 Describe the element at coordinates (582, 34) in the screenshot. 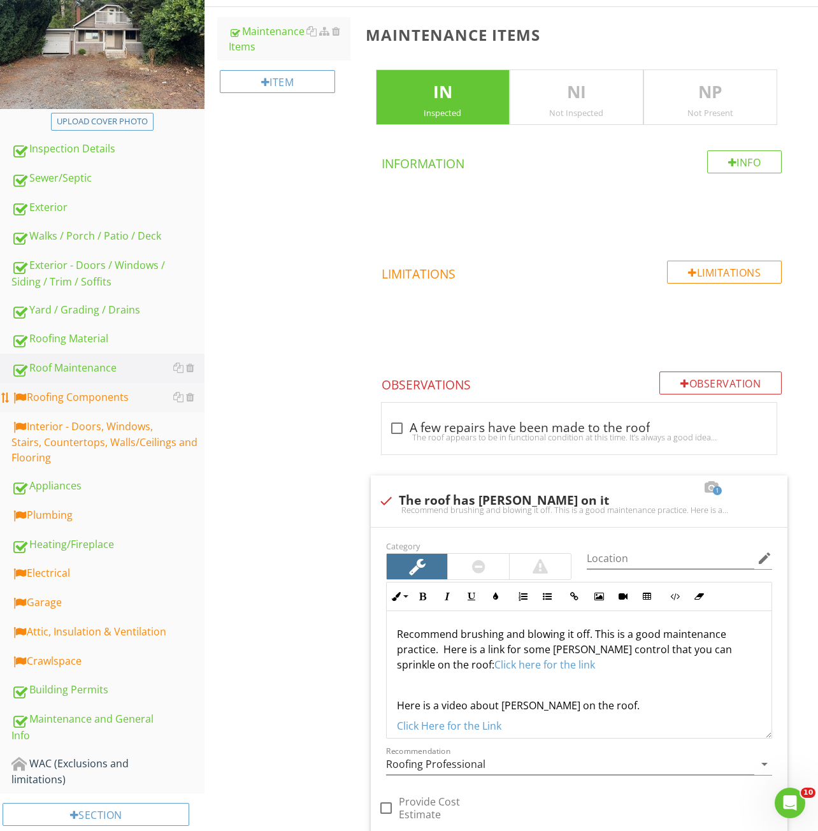

I see `h3: Maintenance Items` at that location.